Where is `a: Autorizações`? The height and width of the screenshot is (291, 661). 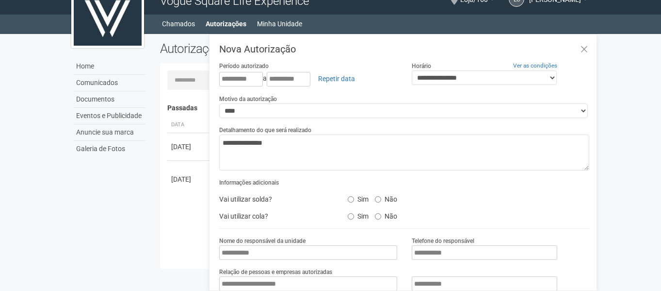 a: Autorizações is located at coordinates (226, 24).